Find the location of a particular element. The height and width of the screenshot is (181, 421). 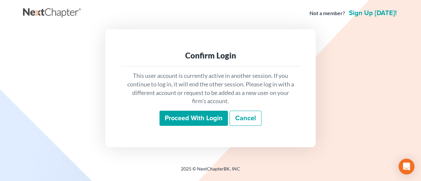

p: This user account is currently active in another session. If you continue to log in, it will end ... is located at coordinates (211, 89).